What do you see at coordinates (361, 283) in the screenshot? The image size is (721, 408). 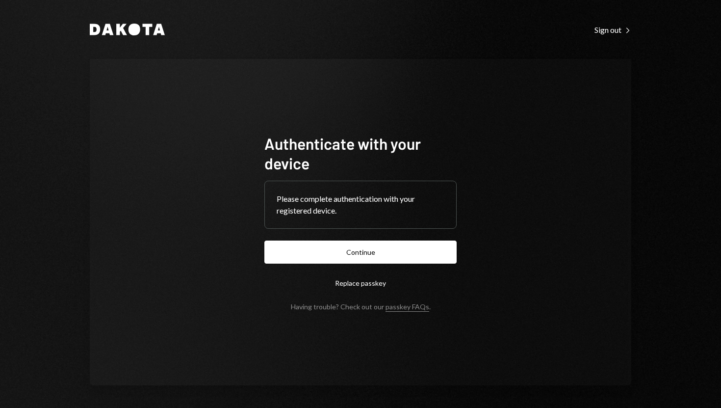 I see `button: Replace passkey` at bounding box center [361, 283].